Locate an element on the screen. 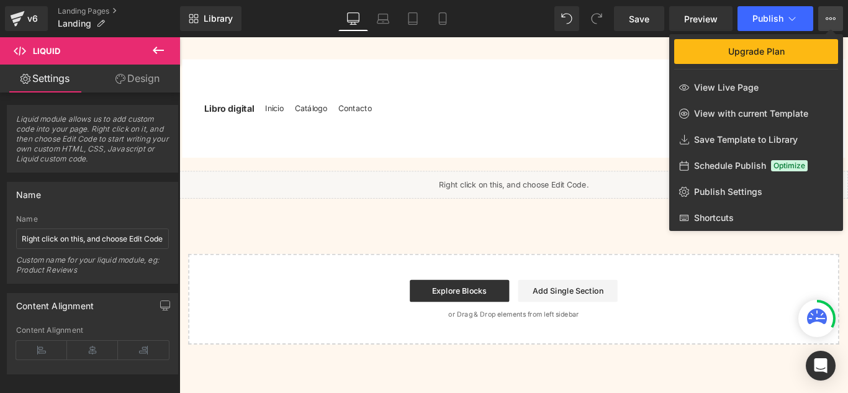  span: Upgrade Plan is located at coordinates (757, 52).